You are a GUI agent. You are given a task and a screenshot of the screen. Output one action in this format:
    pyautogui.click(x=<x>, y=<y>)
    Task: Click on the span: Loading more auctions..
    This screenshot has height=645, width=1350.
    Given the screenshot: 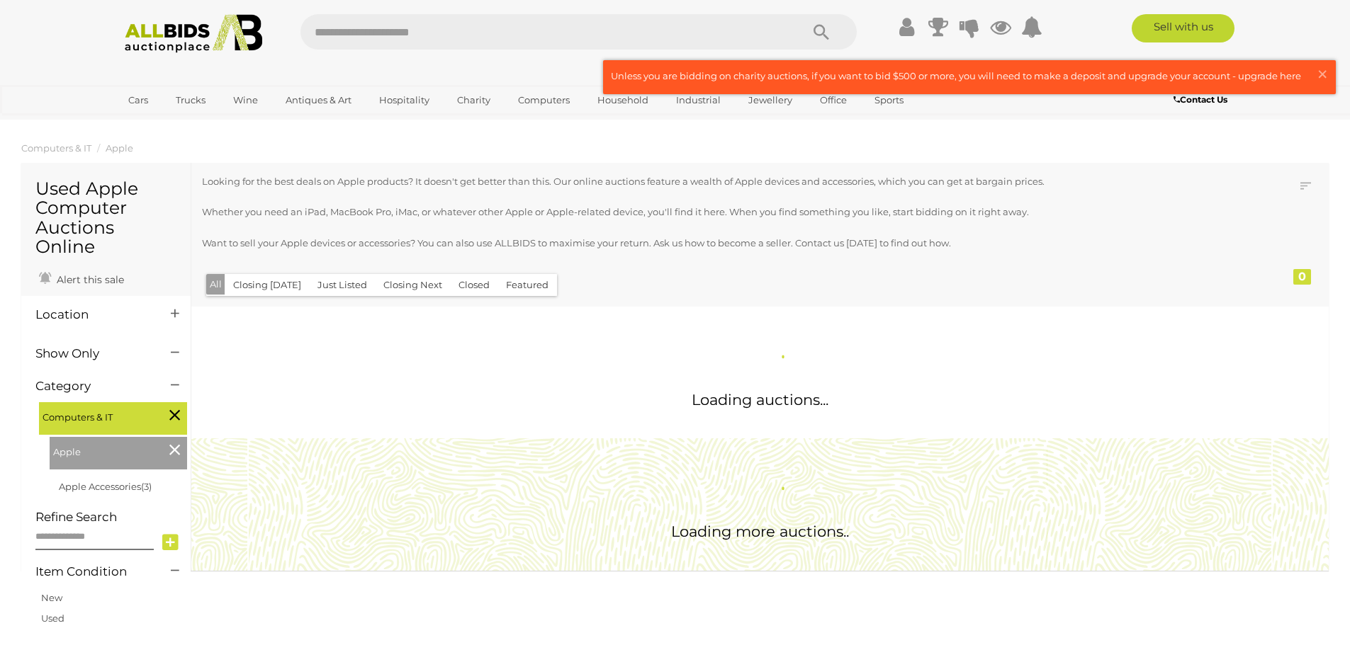 What is the action you would take?
    pyautogui.click(x=759, y=531)
    